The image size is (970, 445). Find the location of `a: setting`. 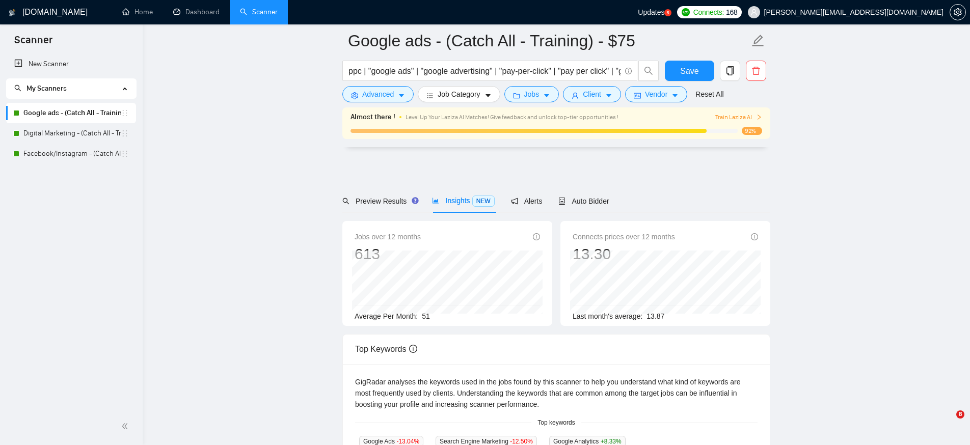

a: setting is located at coordinates (958, 12).